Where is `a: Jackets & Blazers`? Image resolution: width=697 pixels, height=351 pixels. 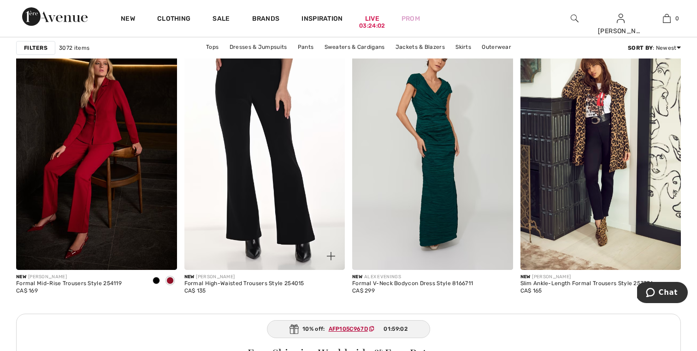
a: Jackets & Blazers is located at coordinates (420, 47).